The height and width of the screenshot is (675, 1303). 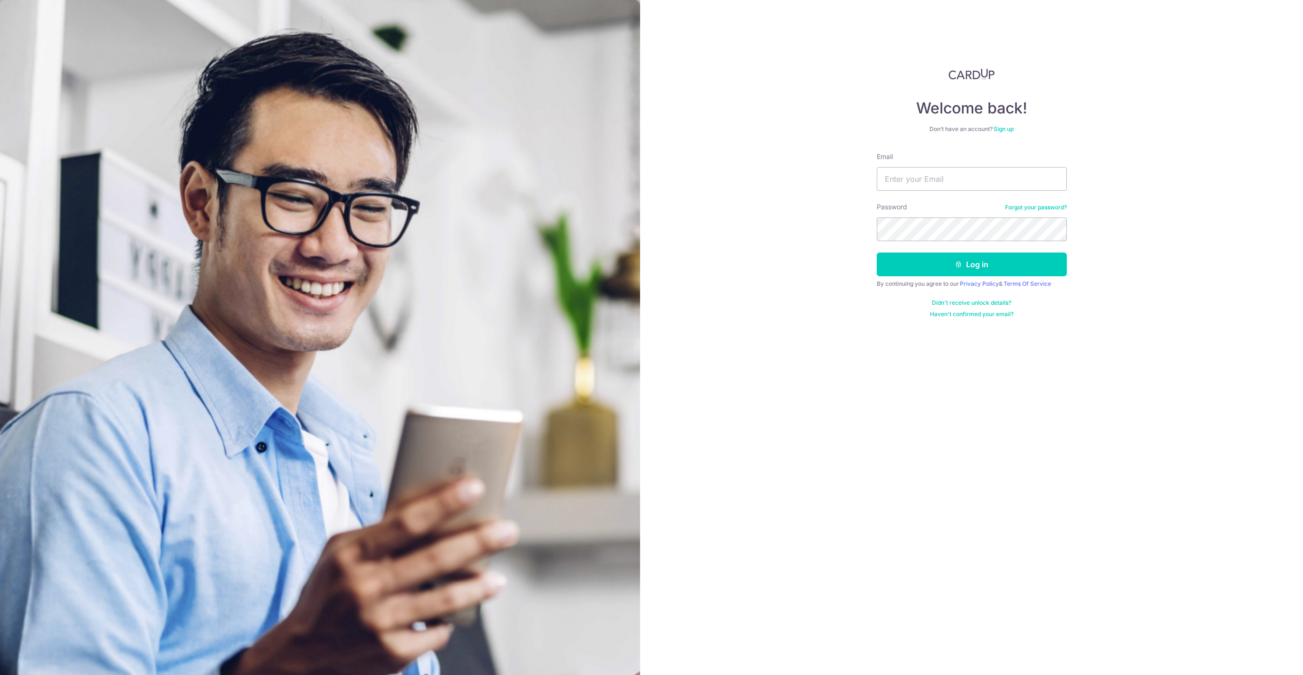 What do you see at coordinates (971, 284) in the screenshot?
I see `div: By continuing you agree to our &` at bounding box center [971, 284].